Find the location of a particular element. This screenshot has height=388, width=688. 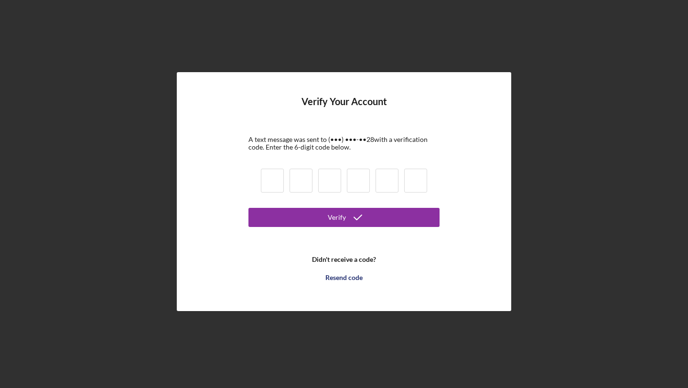

div: A text message was sent to (•••) •••-•• 28 with a verification code. Enter the 6-digit code below. is located at coordinates (344, 143).